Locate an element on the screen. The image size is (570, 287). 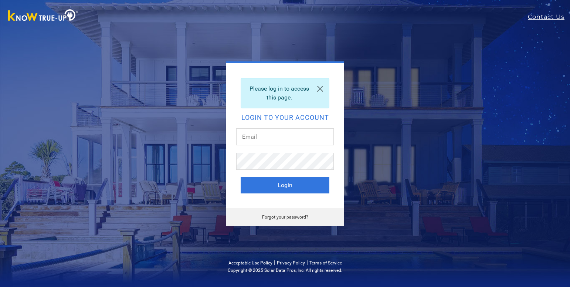
a: Acceptable Use Policy is located at coordinates (250, 263).